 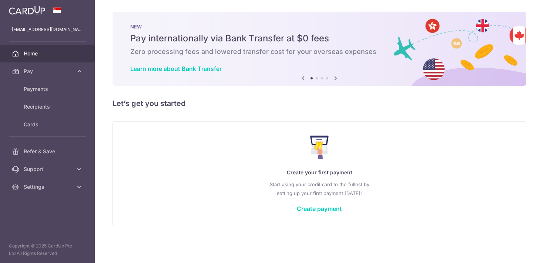 I want to click on span: Settings, so click(x=48, y=187).